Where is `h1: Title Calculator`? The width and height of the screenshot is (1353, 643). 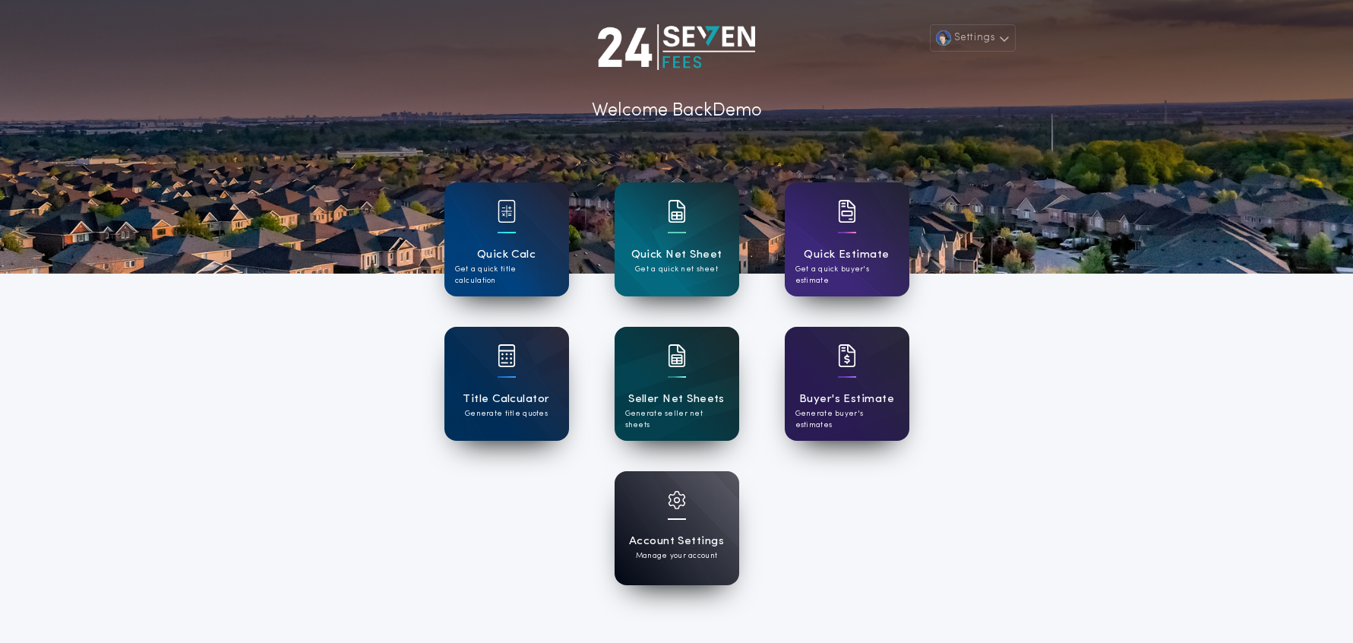 h1: Title Calculator is located at coordinates (506, 399).